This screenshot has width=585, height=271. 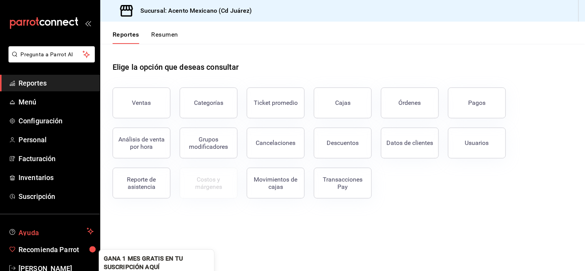 I want to click on button: Órdenes, so click(x=410, y=103).